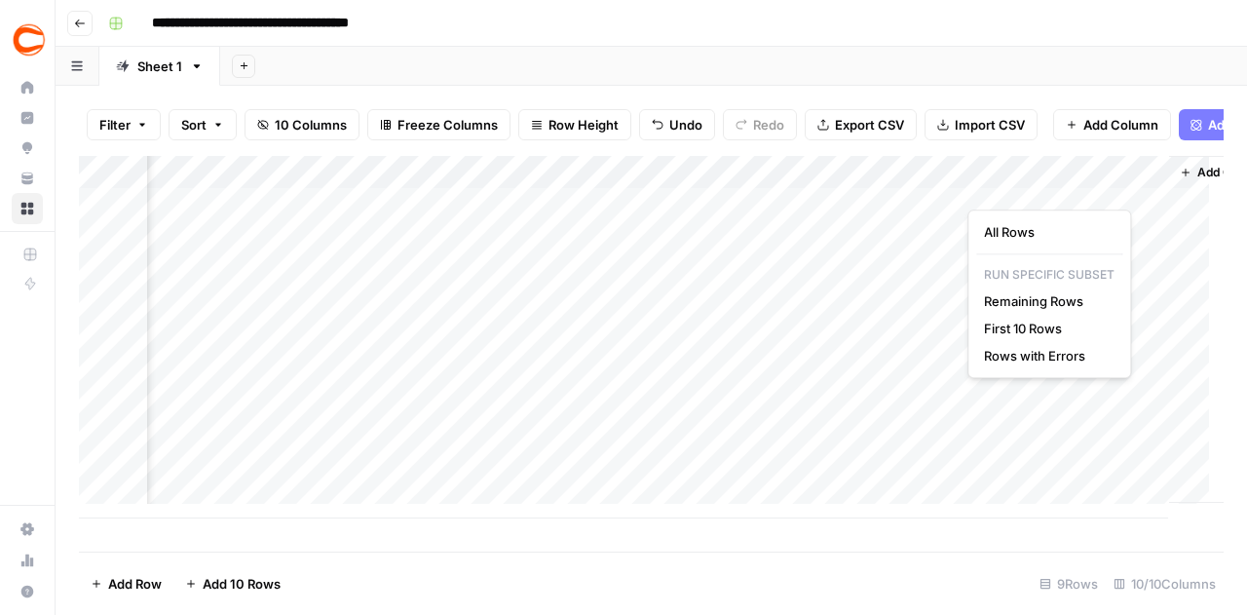 The height and width of the screenshot is (615, 1247). I want to click on span: All Rows, so click(1046, 232).